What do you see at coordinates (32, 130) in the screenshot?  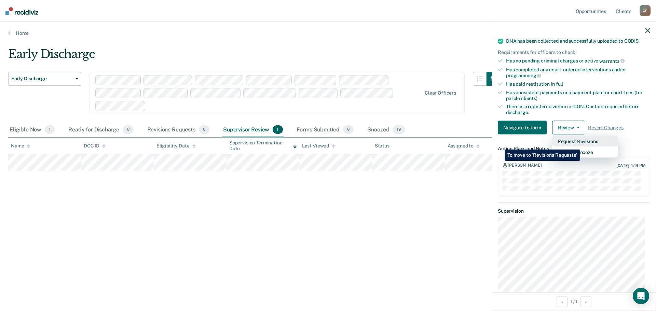 I see `div: Eligible Now` at bounding box center [32, 130].